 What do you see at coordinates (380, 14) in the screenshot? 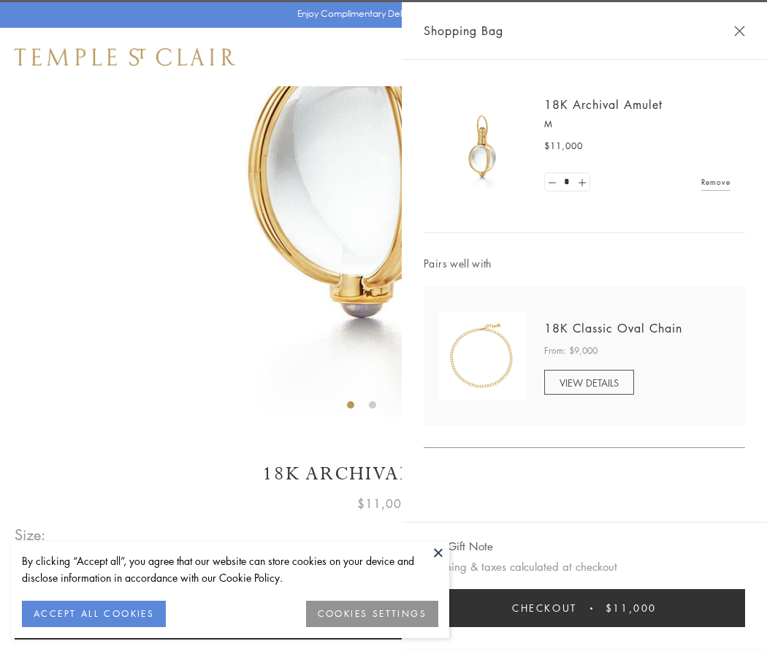
I see `p: Enjoy Complimentary Delivery & Returns` at bounding box center [380, 14].